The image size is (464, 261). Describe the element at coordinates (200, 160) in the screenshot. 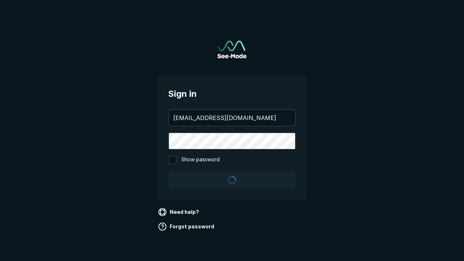

I see `span: Show password` at that location.